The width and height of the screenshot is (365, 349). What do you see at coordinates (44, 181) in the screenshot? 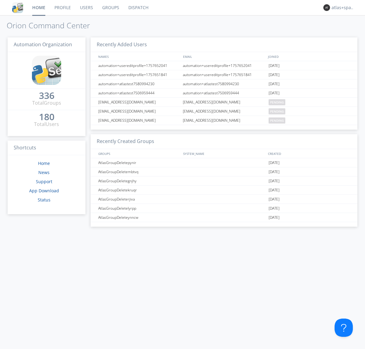
I see `a: Support` at bounding box center [44, 181].